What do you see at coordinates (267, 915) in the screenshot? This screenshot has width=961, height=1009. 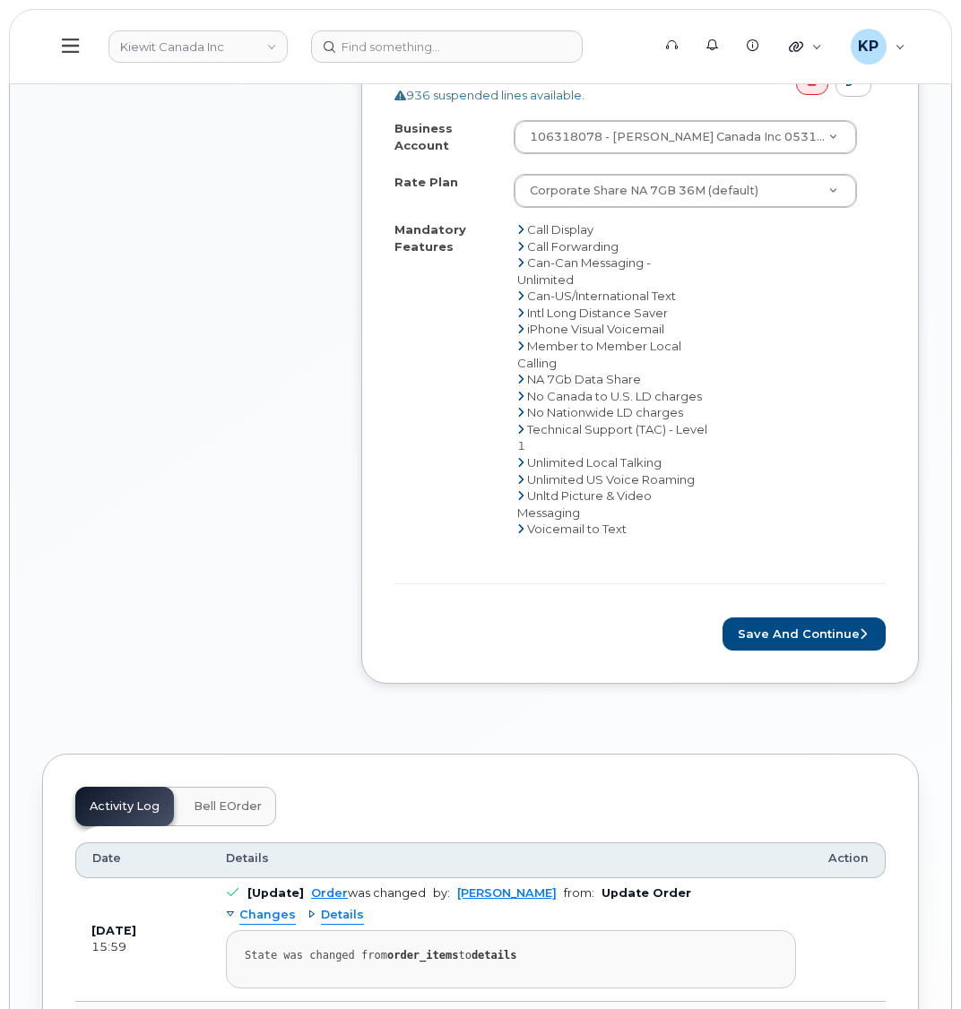 I see `span: Changes` at bounding box center [267, 915].